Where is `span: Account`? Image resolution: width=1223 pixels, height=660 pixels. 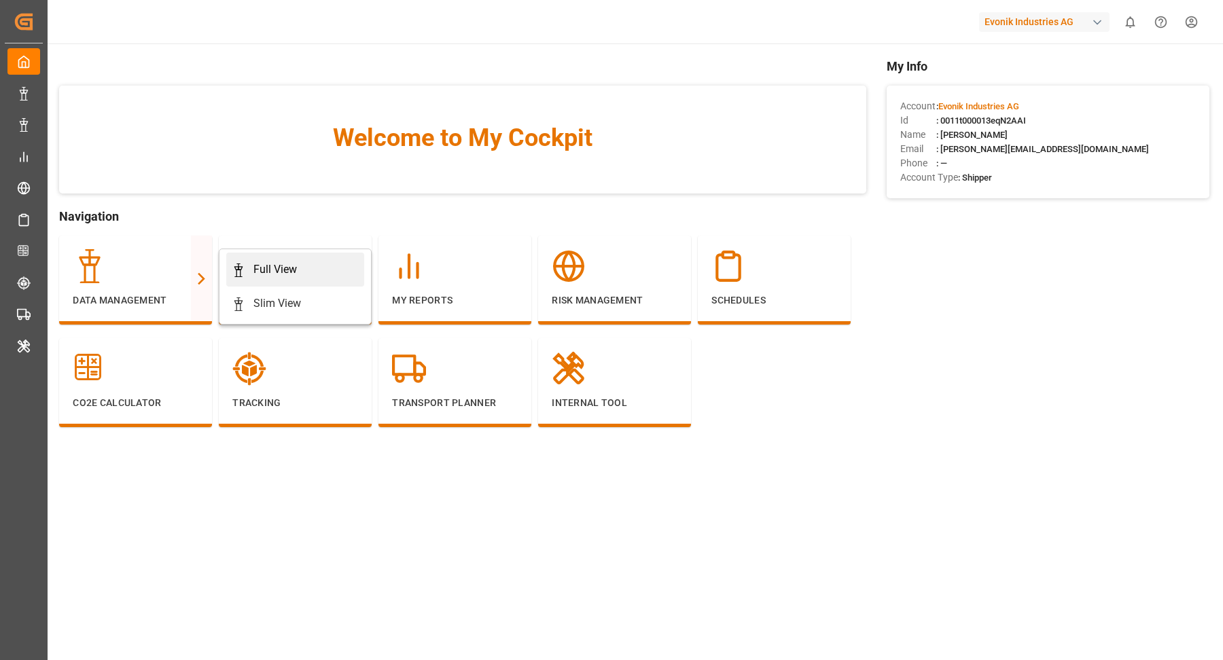
span: Account is located at coordinates (918, 106).